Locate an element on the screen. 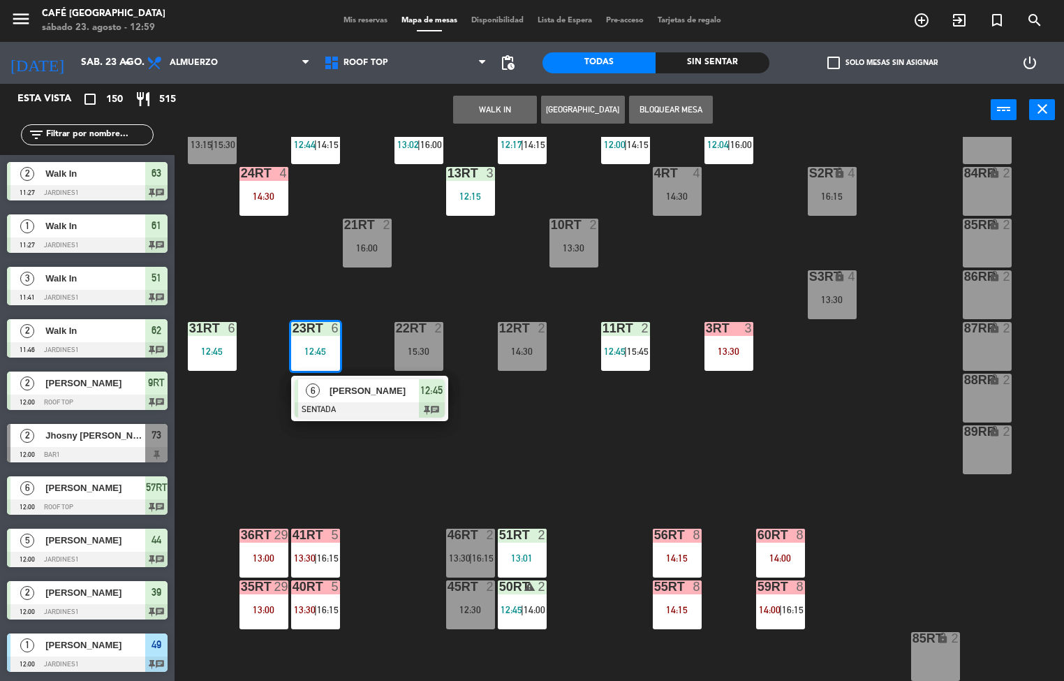 The height and width of the screenshot is (681, 1064). div: 87RR is located at coordinates (964, 328).